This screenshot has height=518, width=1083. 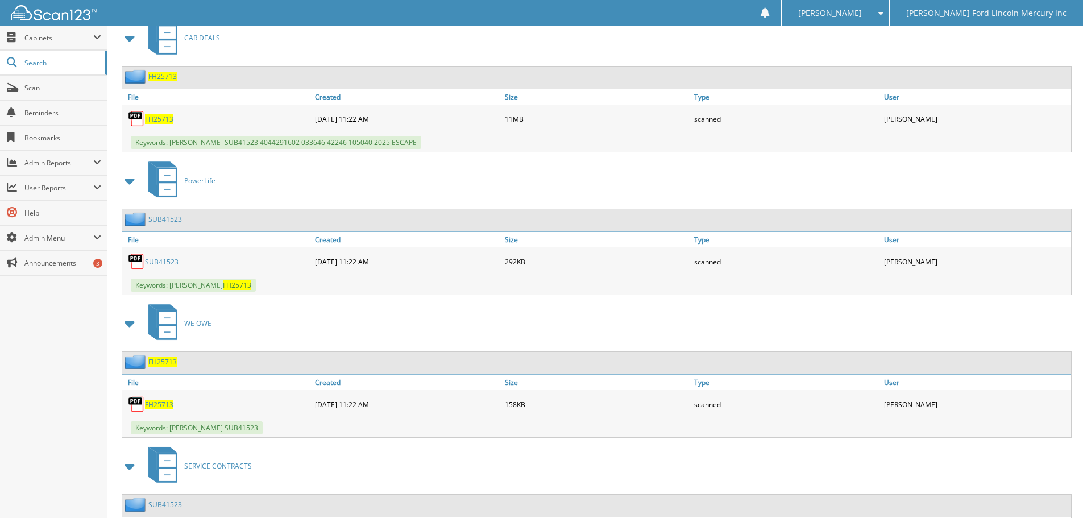 I want to click on div: 3, so click(x=98, y=263).